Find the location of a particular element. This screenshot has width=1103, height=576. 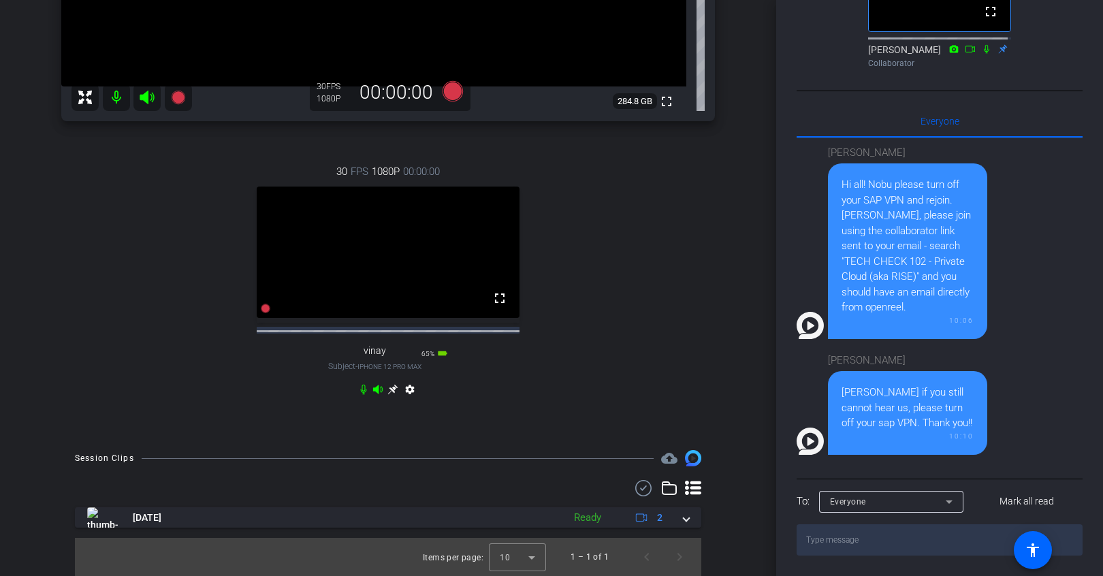

button: Previous page is located at coordinates (647, 557).